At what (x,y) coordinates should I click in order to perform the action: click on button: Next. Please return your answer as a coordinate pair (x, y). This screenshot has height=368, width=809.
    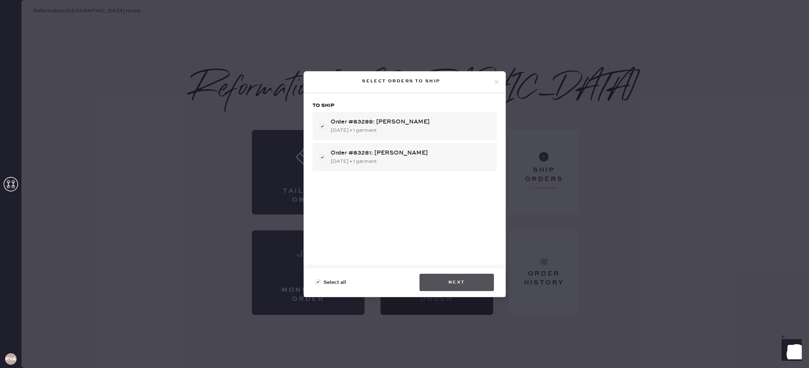
    Looking at the image, I should click on (457, 282).